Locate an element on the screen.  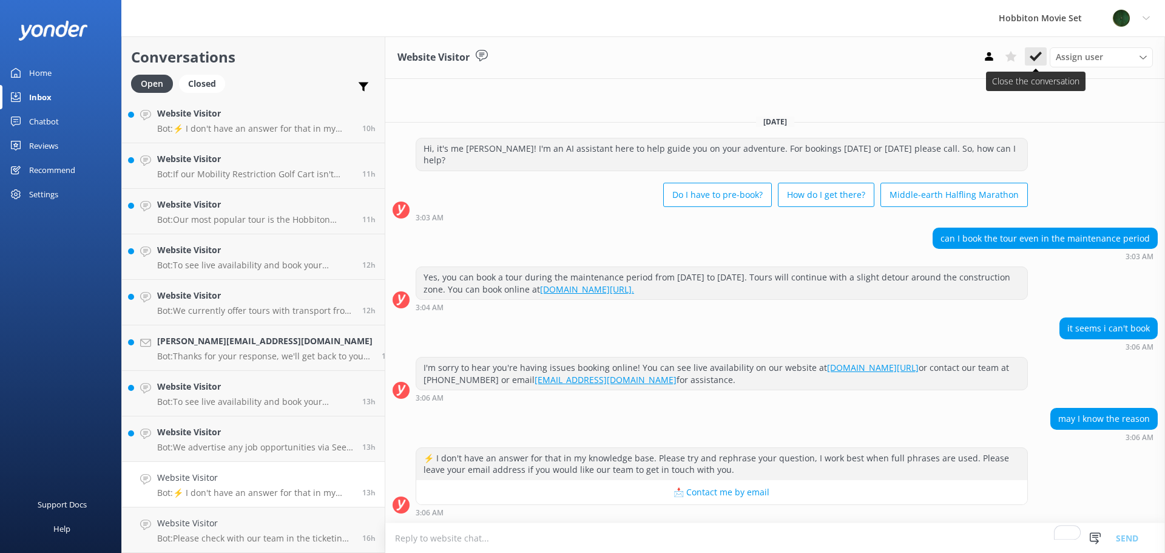
p: Bot: Our most popular tour is the Hobbiton Movie Set Tour from The Shire’s Rest, which is the clo... is located at coordinates (255, 220).